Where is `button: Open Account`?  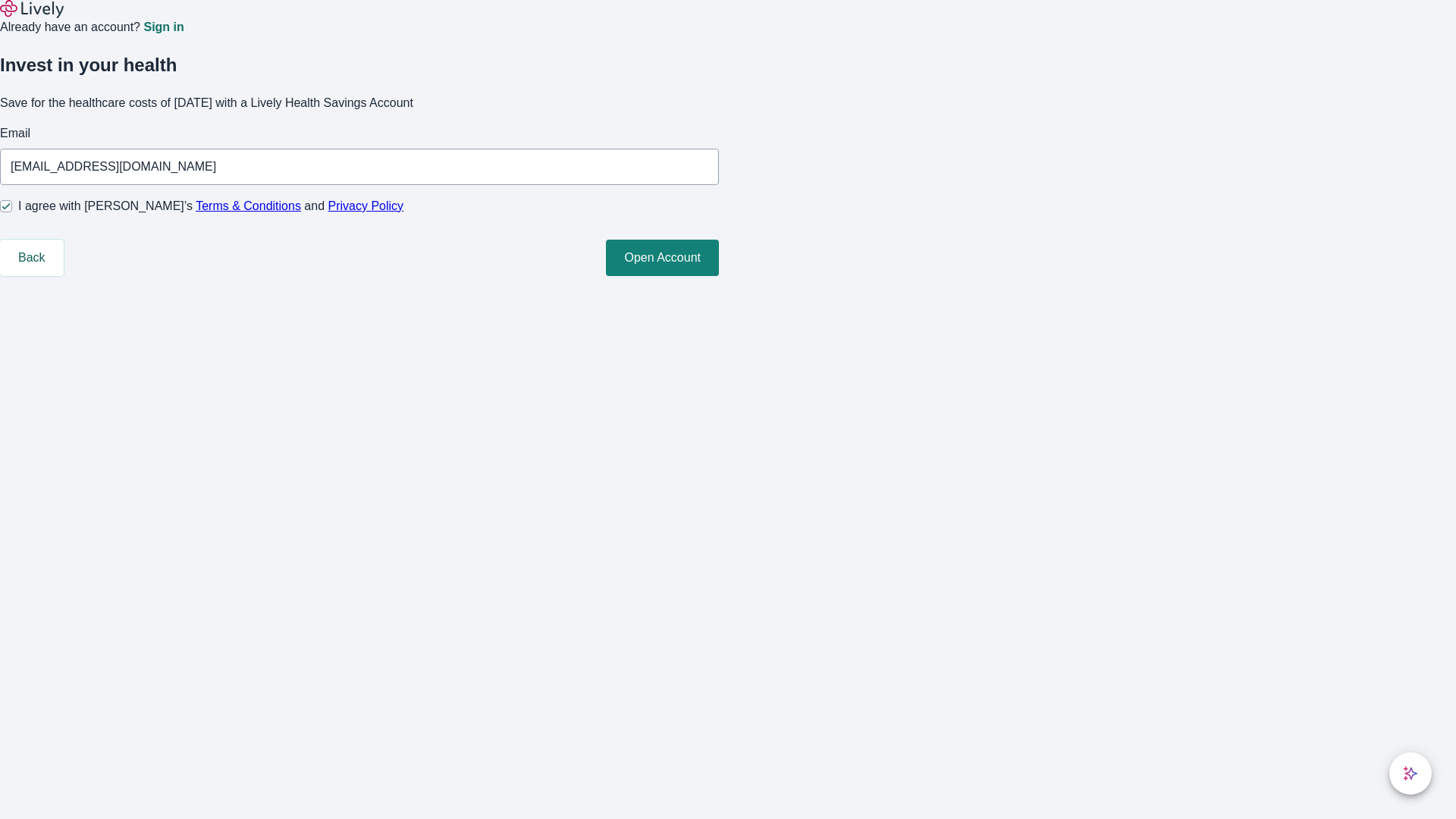 button: Open Account is located at coordinates (662, 258).